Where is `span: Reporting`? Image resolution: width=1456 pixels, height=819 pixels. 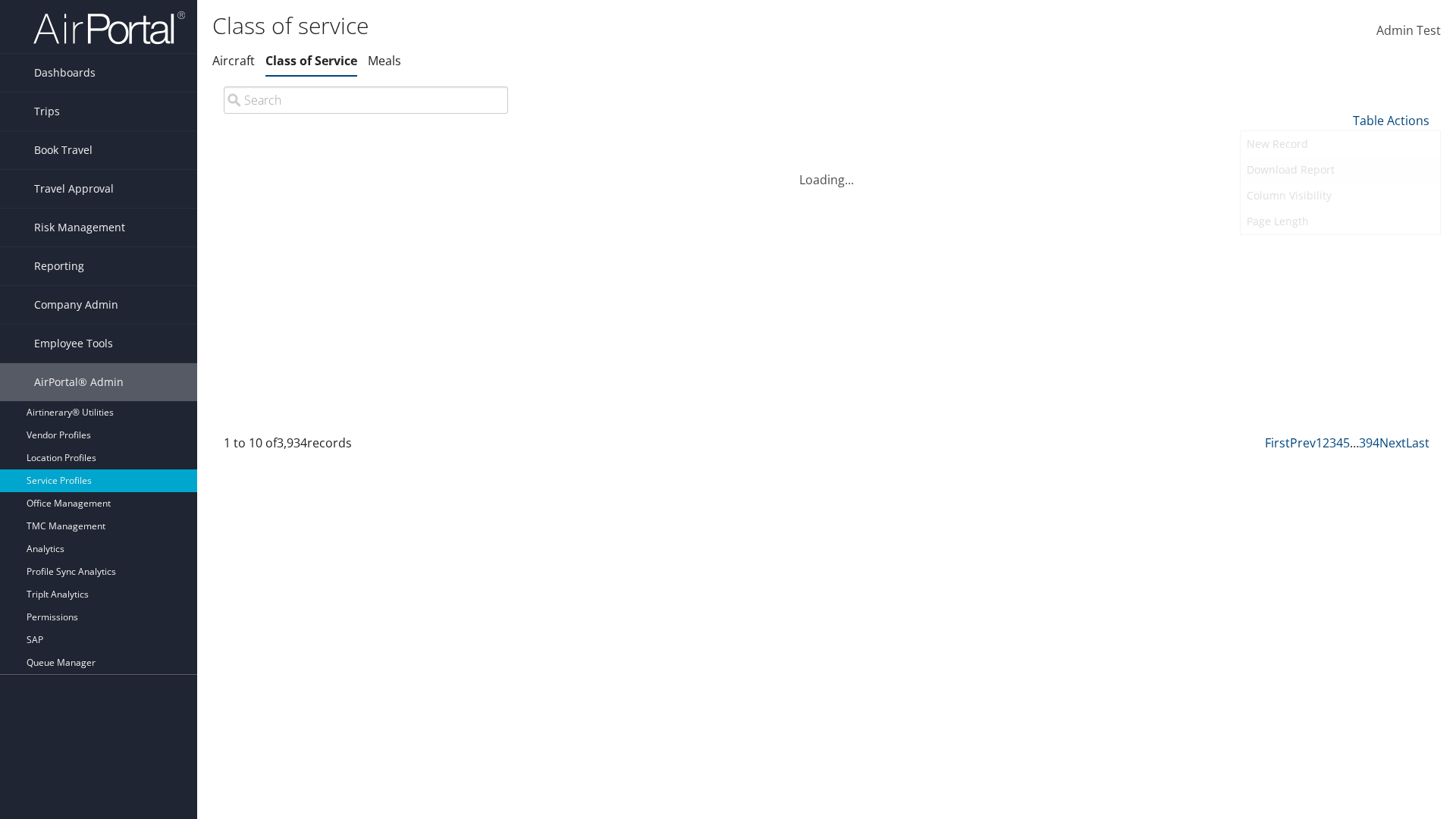
span: Reporting is located at coordinates (59, 266).